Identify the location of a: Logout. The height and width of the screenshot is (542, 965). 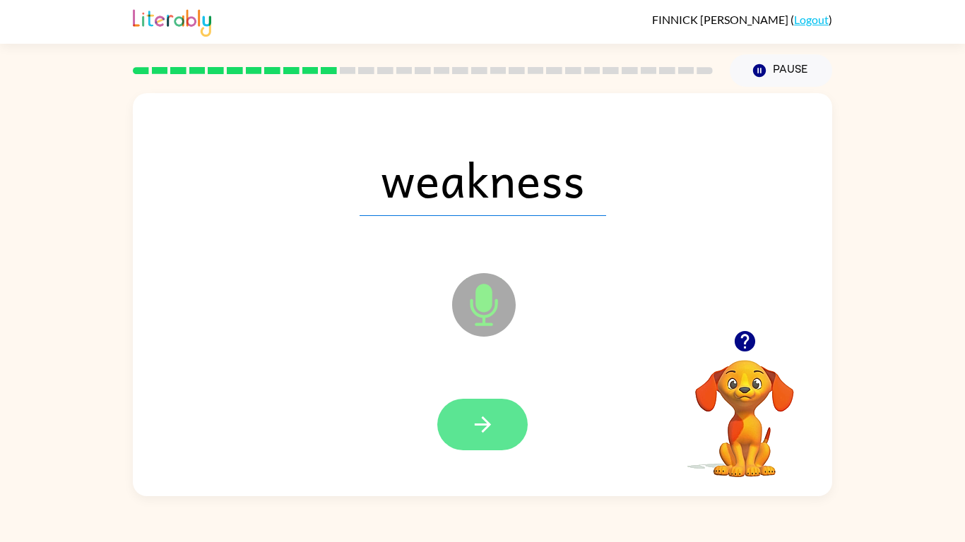
(811, 19).